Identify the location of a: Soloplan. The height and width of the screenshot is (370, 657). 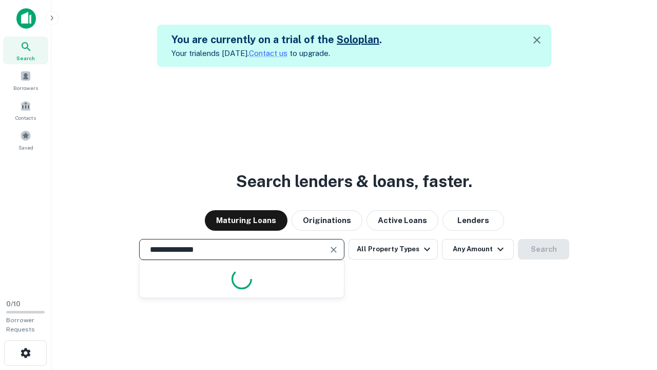
(358, 40).